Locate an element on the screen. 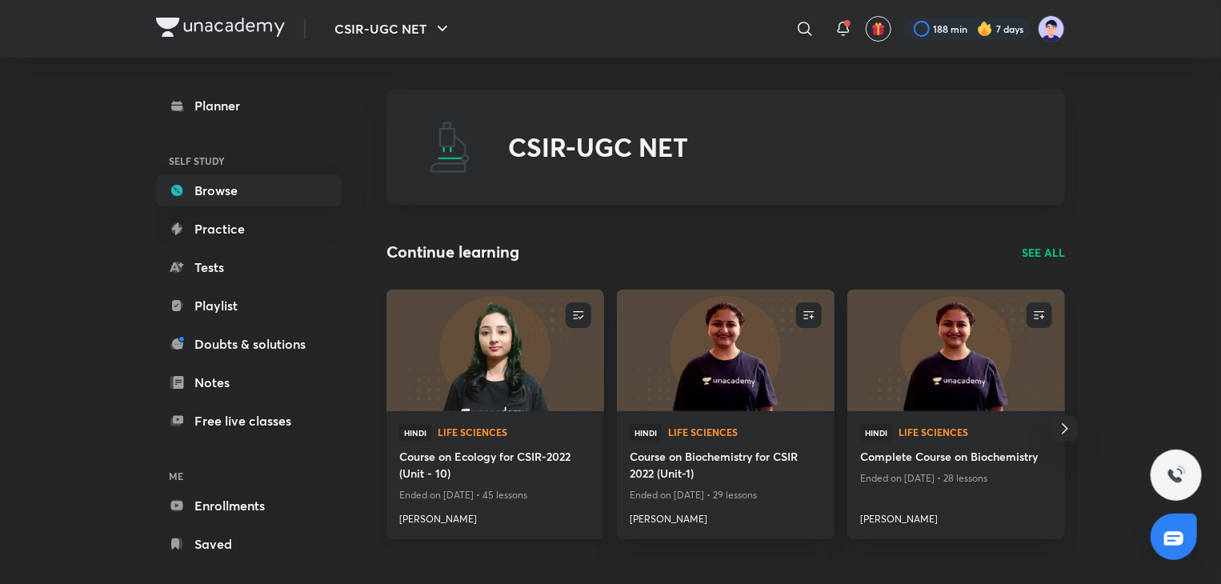 Image resolution: width=1221 pixels, height=584 pixels. a: Free live classes is located at coordinates (249, 421).